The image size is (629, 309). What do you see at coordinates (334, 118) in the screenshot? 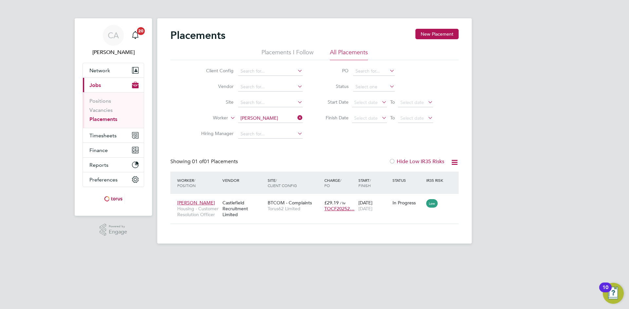
I see `label: Finish Date` at bounding box center [334, 118].